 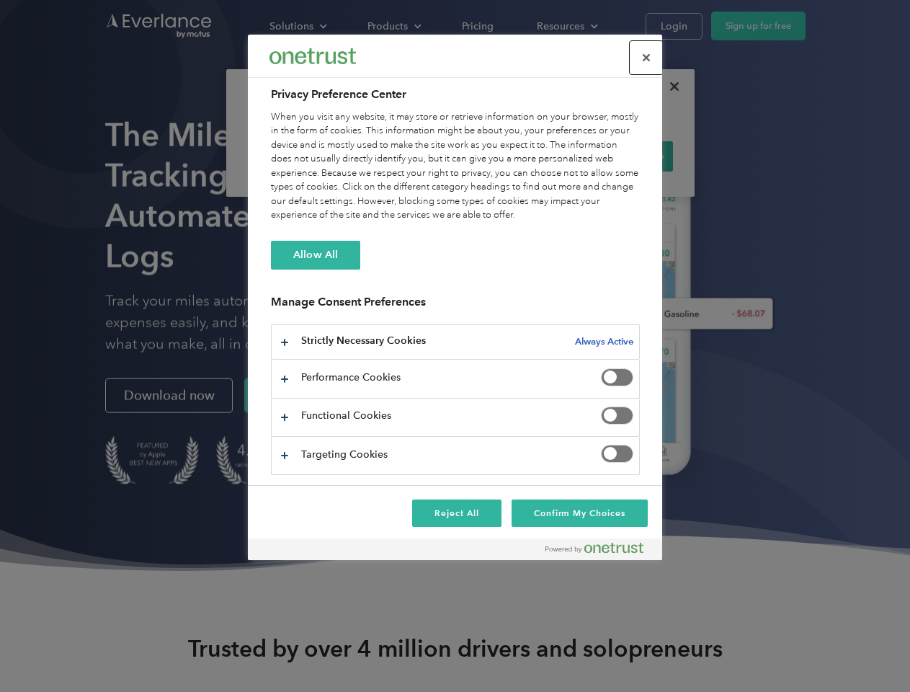 What do you see at coordinates (457, 513) in the screenshot?
I see `button: Reject All` at bounding box center [457, 513].